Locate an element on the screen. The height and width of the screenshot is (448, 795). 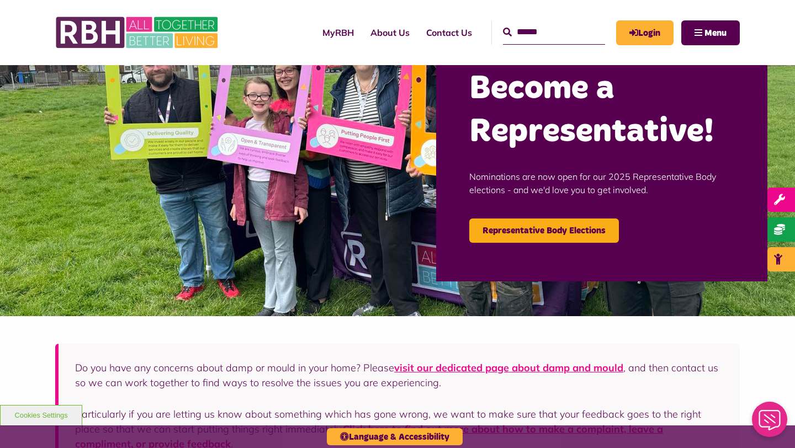
input: Search is located at coordinates (554, 32).